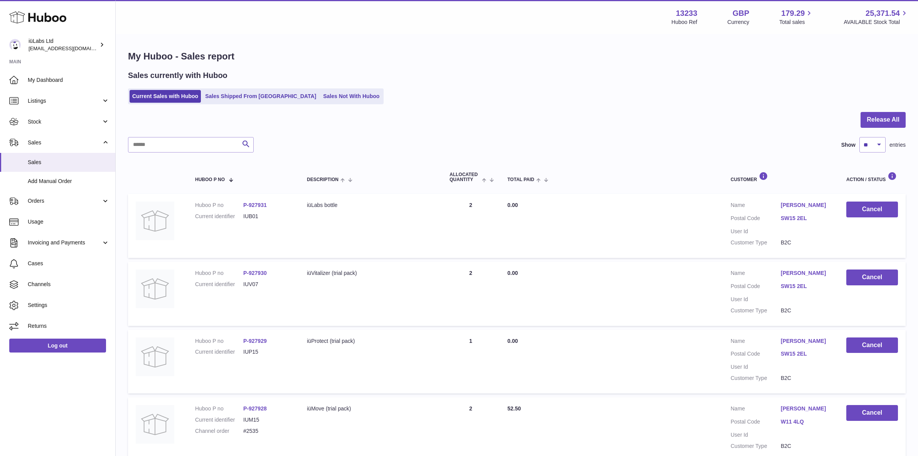 This screenshot has height=456, width=918. What do you see at coordinates (517, 56) in the screenshot?
I see `h1: My Huboo - Sales report` at bounding box center [517, 56].